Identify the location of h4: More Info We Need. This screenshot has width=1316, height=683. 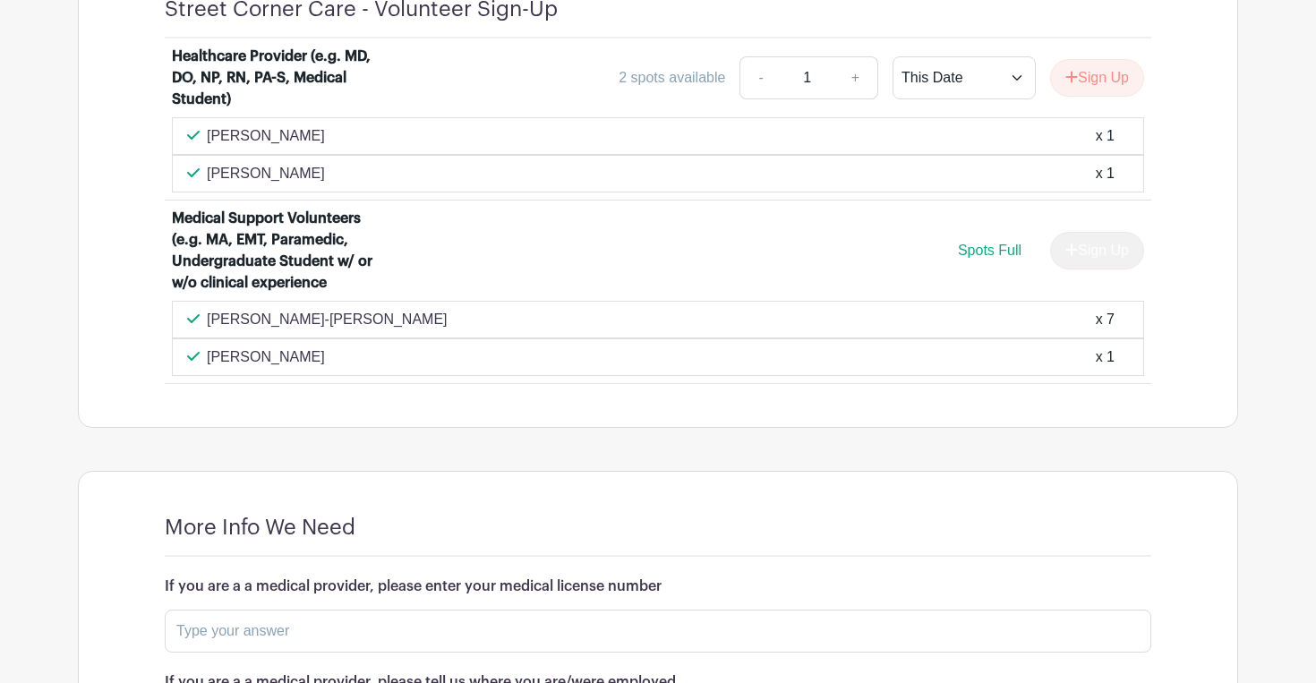
(260, 527).